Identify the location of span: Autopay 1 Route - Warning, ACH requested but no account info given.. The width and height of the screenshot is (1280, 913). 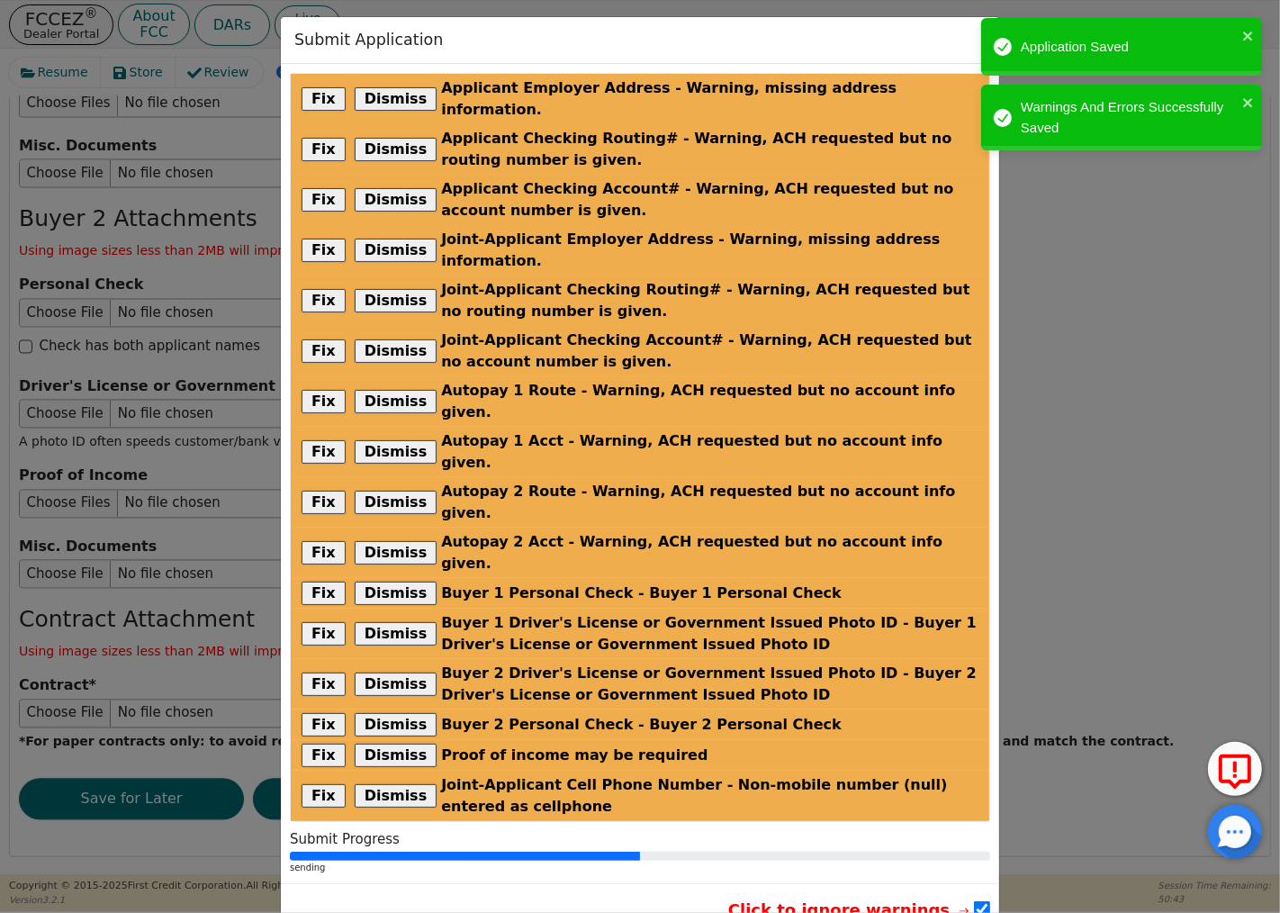
(709, 402).